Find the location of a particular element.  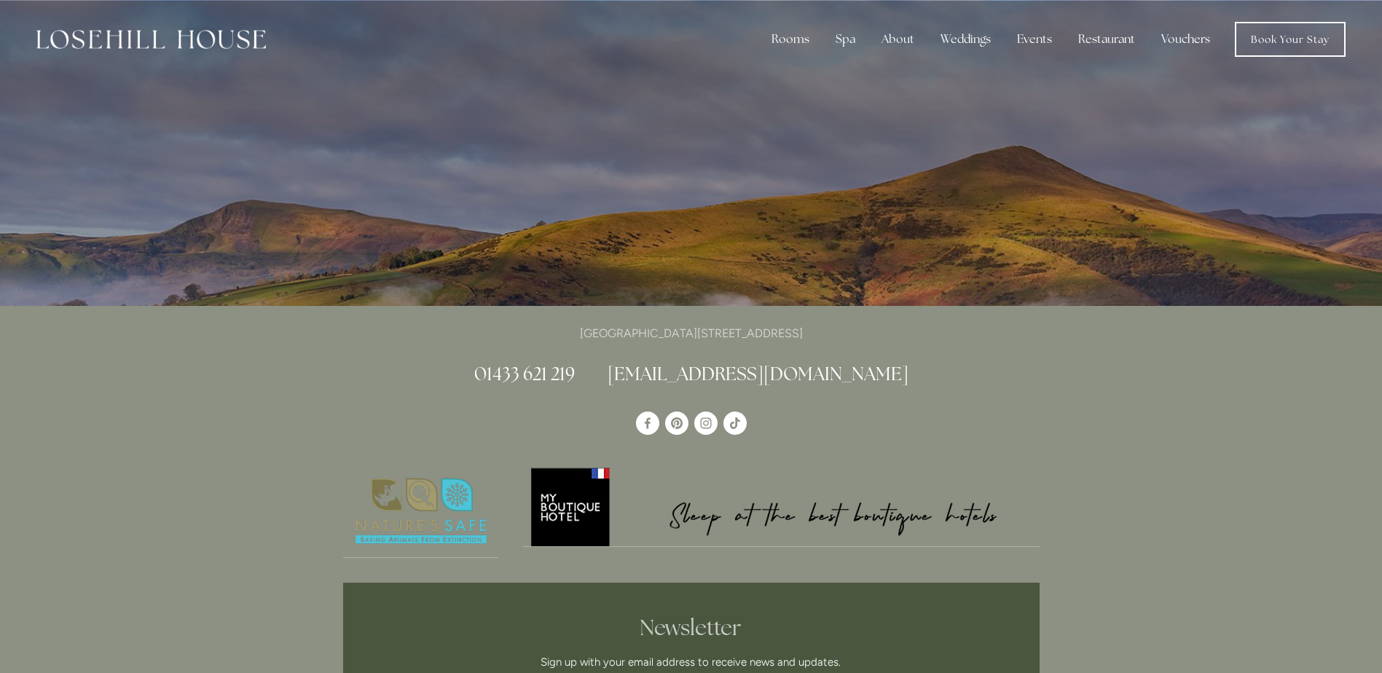

div: Spa is located at coordinates (845, 39).